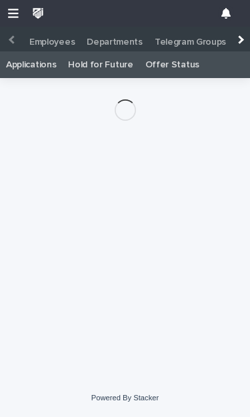 This screenshot has width=250, height=417. Describe the element at coordinates (190, 37) in the screenshot. I see `p: Telegram Groups` at that location.